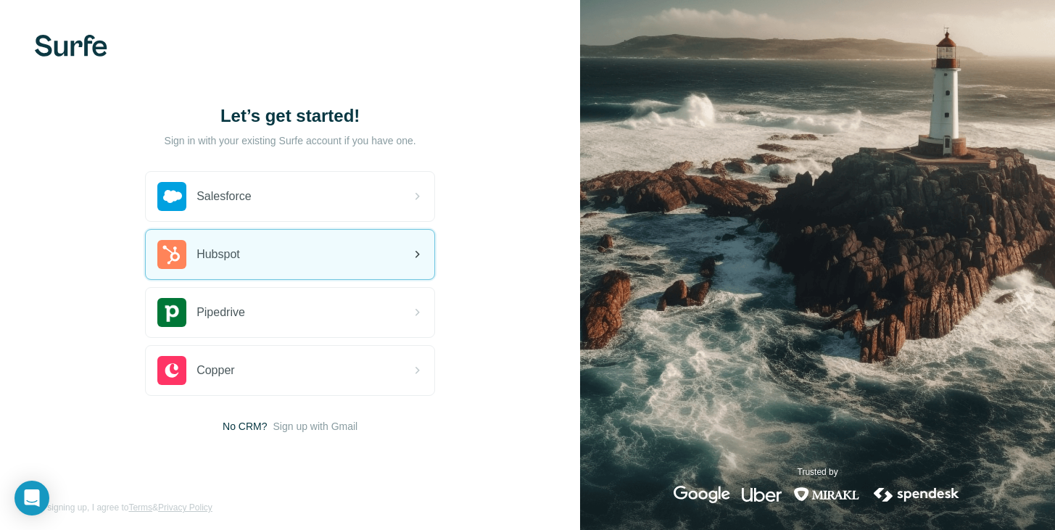 The height and width of the screenshot is (530, 1055). I want to click on a: Terms, so click(140, 508).